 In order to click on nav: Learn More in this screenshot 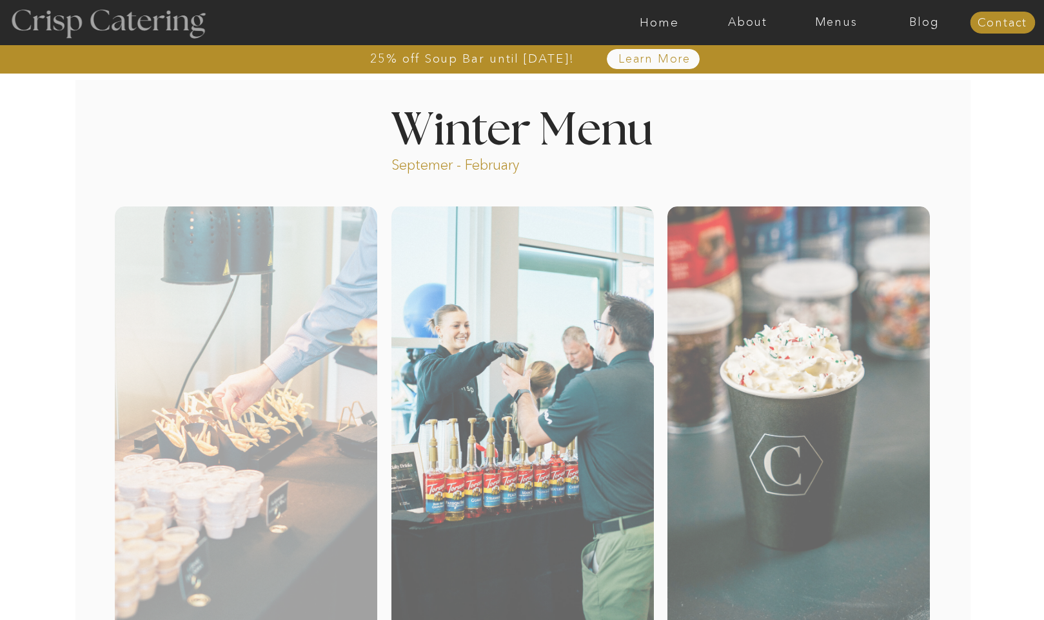, I will do `click(655, 59)`.